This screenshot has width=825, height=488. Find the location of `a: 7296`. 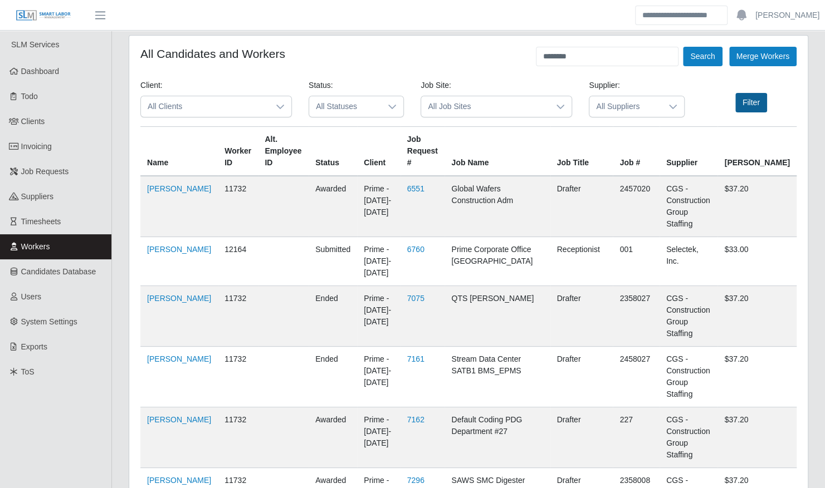

a: 7296 is located at coordinates (416, 481).